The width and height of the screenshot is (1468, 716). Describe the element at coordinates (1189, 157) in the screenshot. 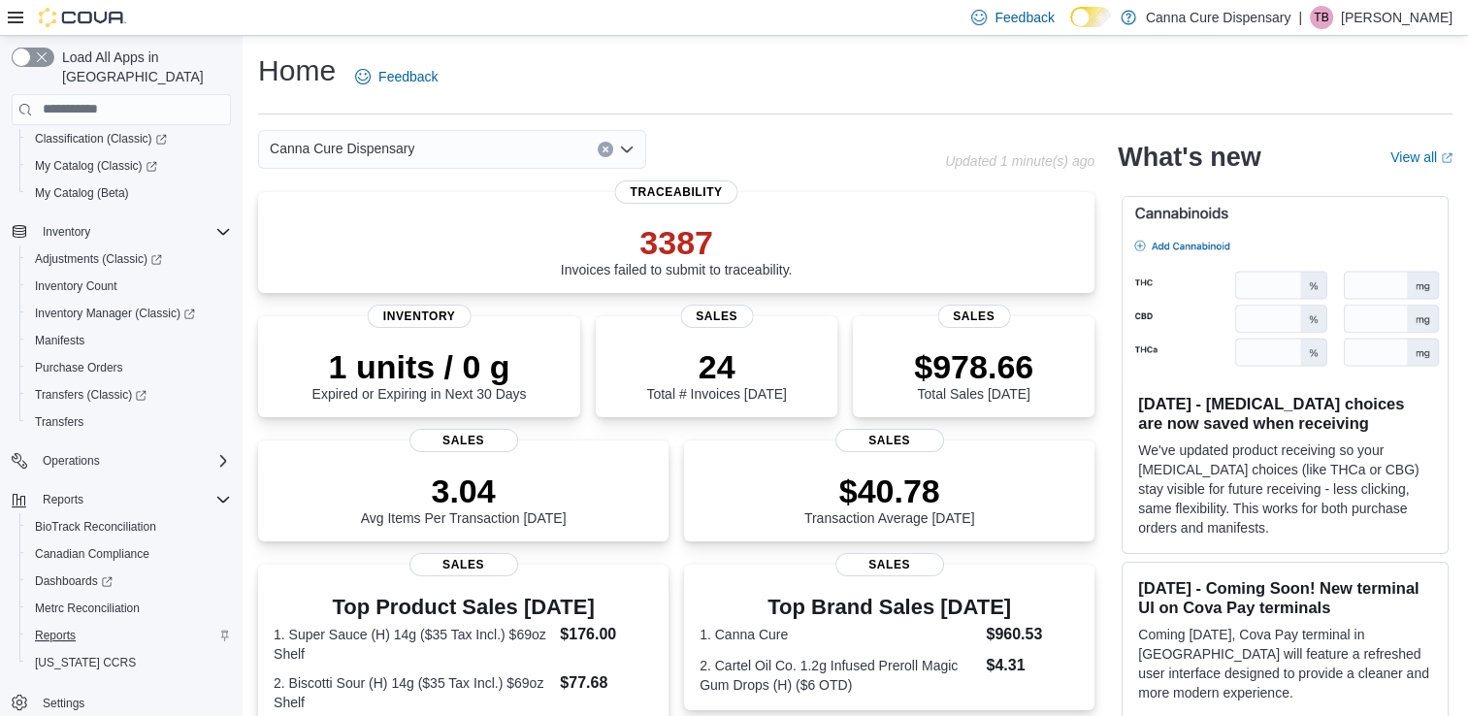

I see `h2: What's new` at that location.